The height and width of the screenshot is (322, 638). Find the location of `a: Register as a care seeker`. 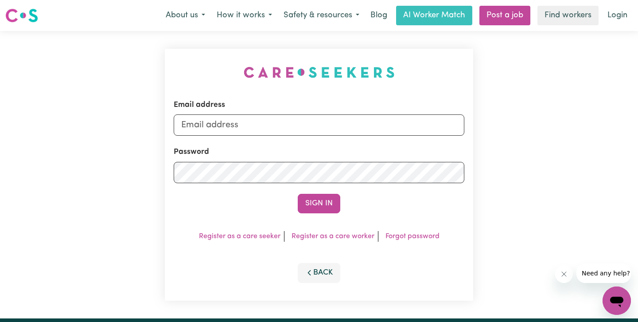

a: Register as a care seeker is located at coordinates (240, 236).